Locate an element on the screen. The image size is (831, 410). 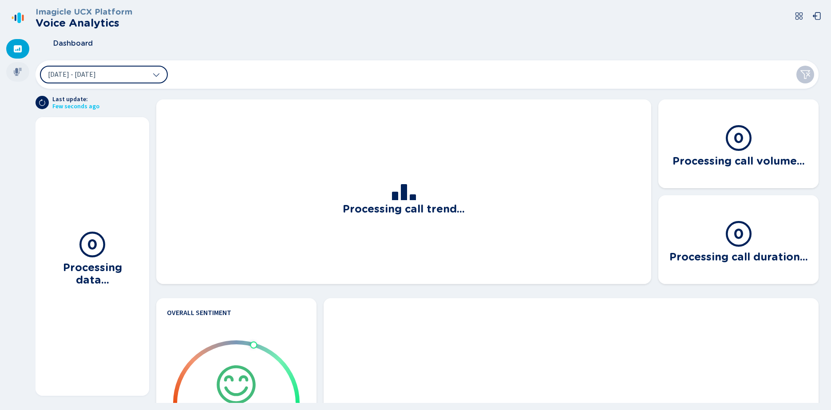
svg: box-arrow-left is located at coordinates (817, 16).